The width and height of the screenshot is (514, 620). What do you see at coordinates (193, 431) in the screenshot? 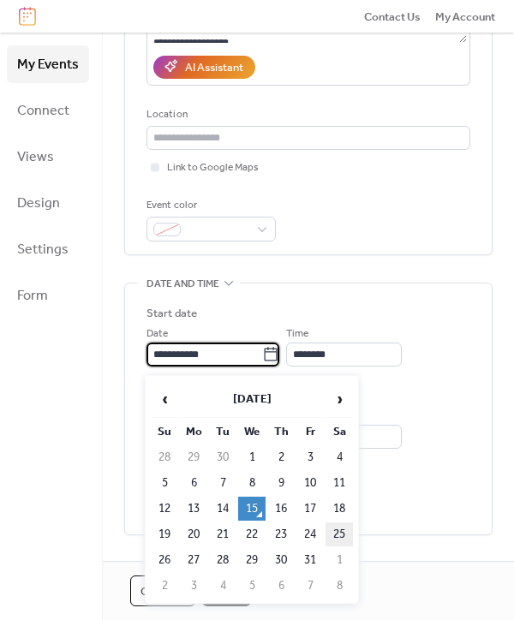
I see `th: Mo` at bounding box center [193, 431].